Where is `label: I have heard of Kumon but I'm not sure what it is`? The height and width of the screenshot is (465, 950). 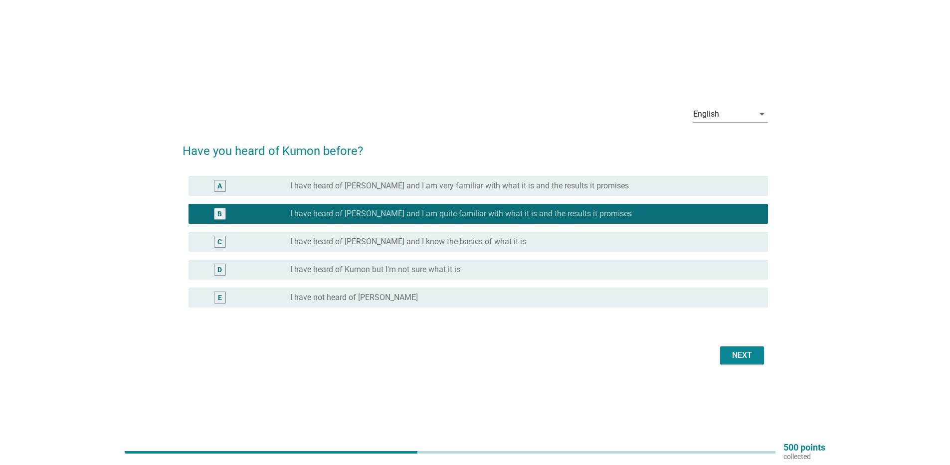
label: I have heard of Kumon but I'm not sure what it is is located at coordinates (375, 270).